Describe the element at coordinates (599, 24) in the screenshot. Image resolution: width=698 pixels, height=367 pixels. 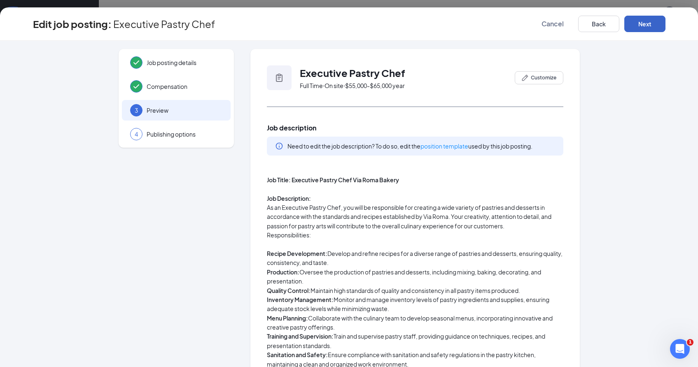
I see `button: Back` at that location.